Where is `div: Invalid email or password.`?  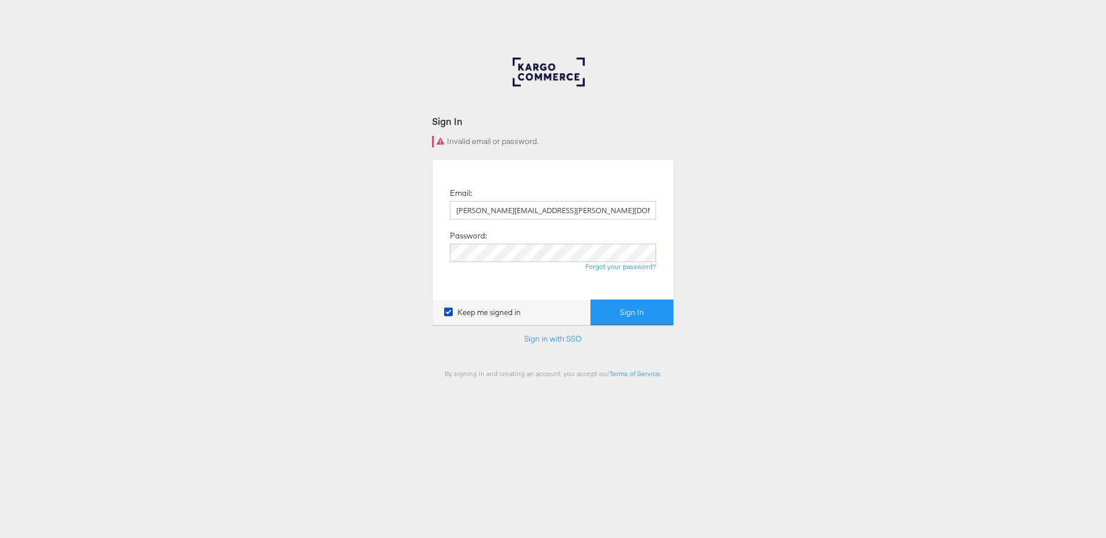
div: Invalid email or password. is located at coordinates (553, 142).